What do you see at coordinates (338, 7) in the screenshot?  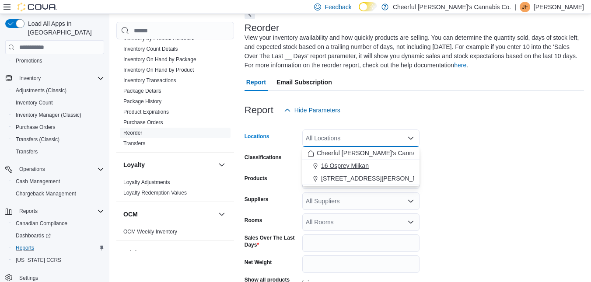 I see `span: Feedback` at bounding box center [338, 7].